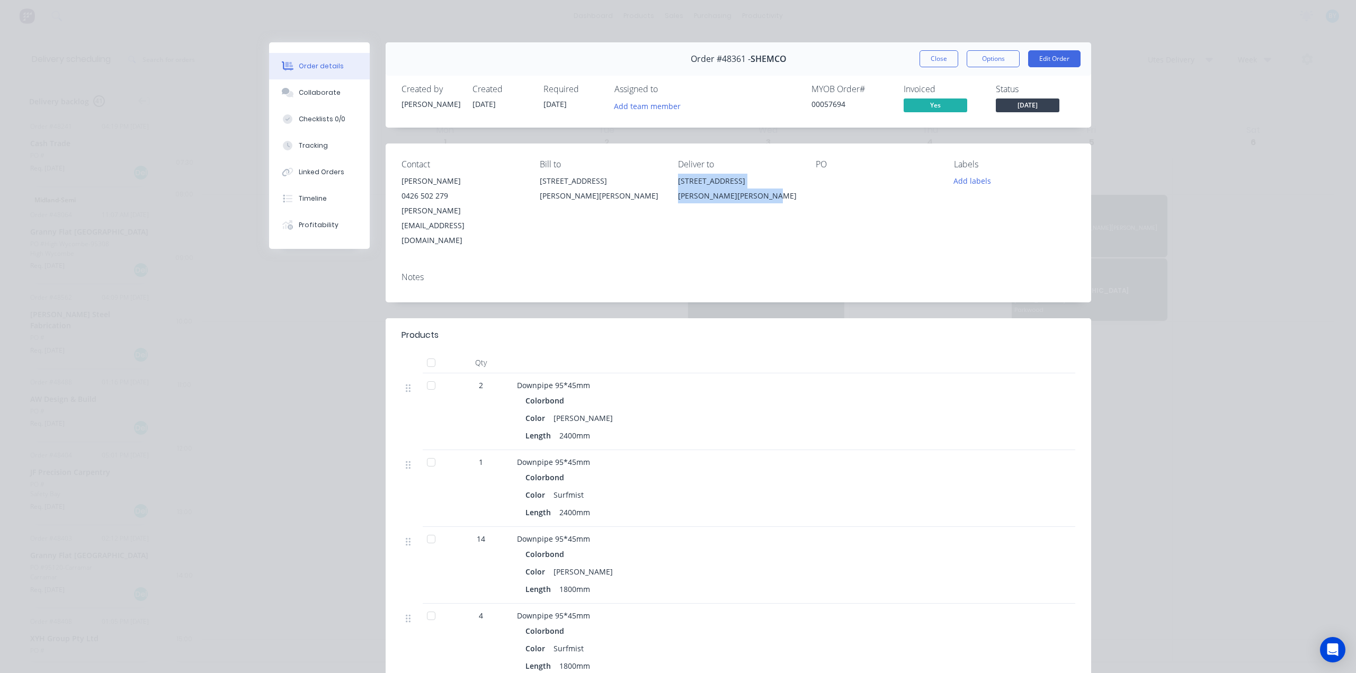 This screenshot has height=673, width=1356. I want to click on button: Timeline, so click(319, 199).